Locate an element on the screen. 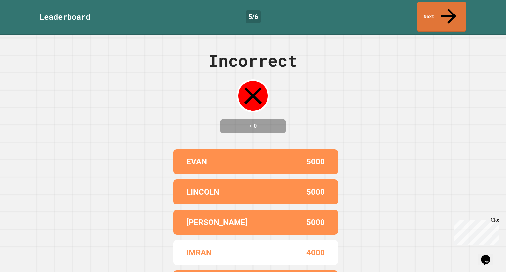  a: Next is located at coordinates (442, 17).